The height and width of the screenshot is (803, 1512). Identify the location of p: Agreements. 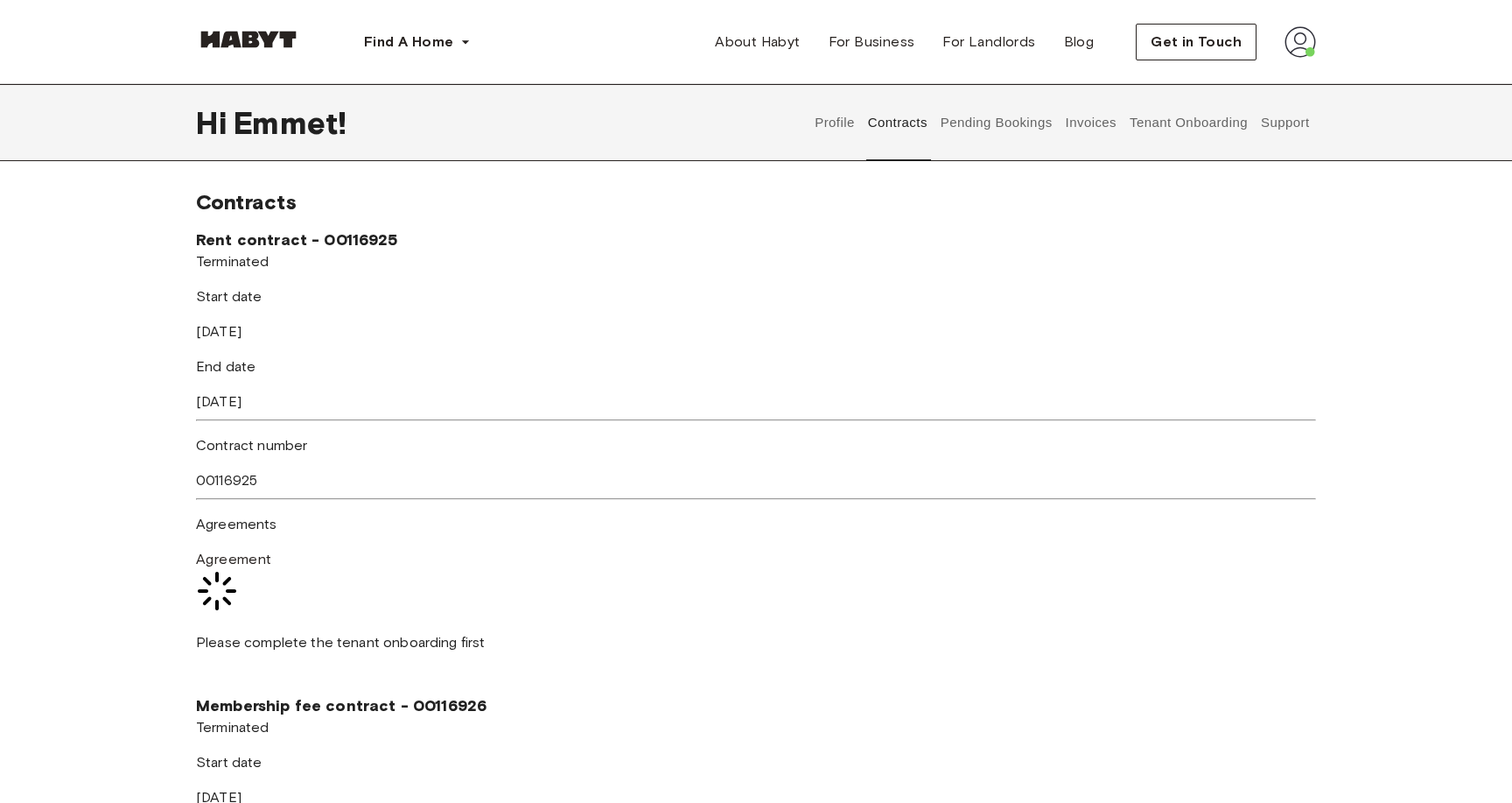
(756, 524).